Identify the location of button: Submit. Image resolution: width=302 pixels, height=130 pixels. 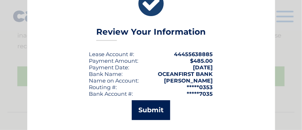
(151, 110).